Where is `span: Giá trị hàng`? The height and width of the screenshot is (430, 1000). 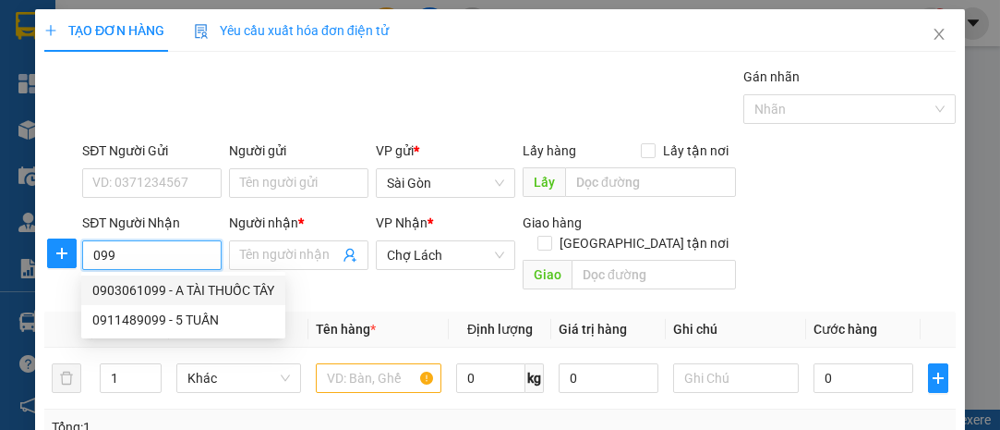 span: Giá trị hàng is located at coordinates (593, 329).